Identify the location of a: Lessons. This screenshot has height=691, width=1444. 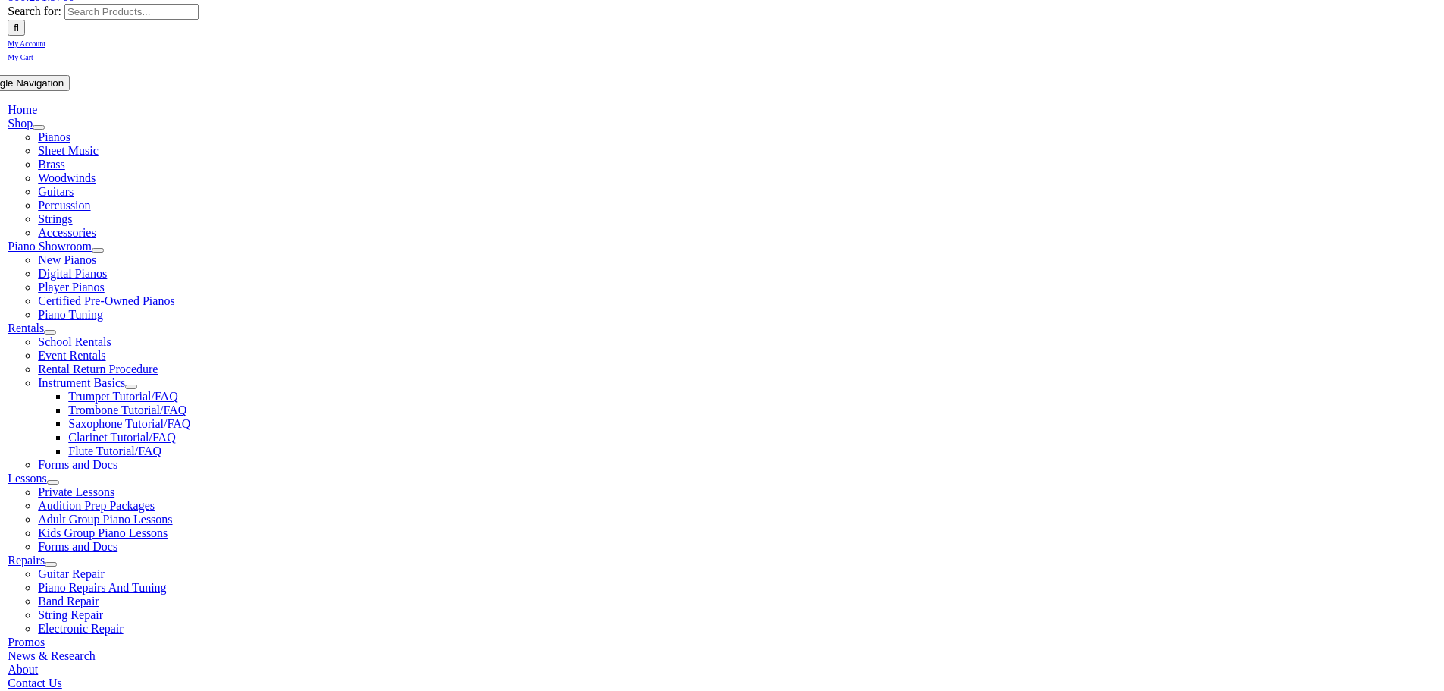
(27, 478).